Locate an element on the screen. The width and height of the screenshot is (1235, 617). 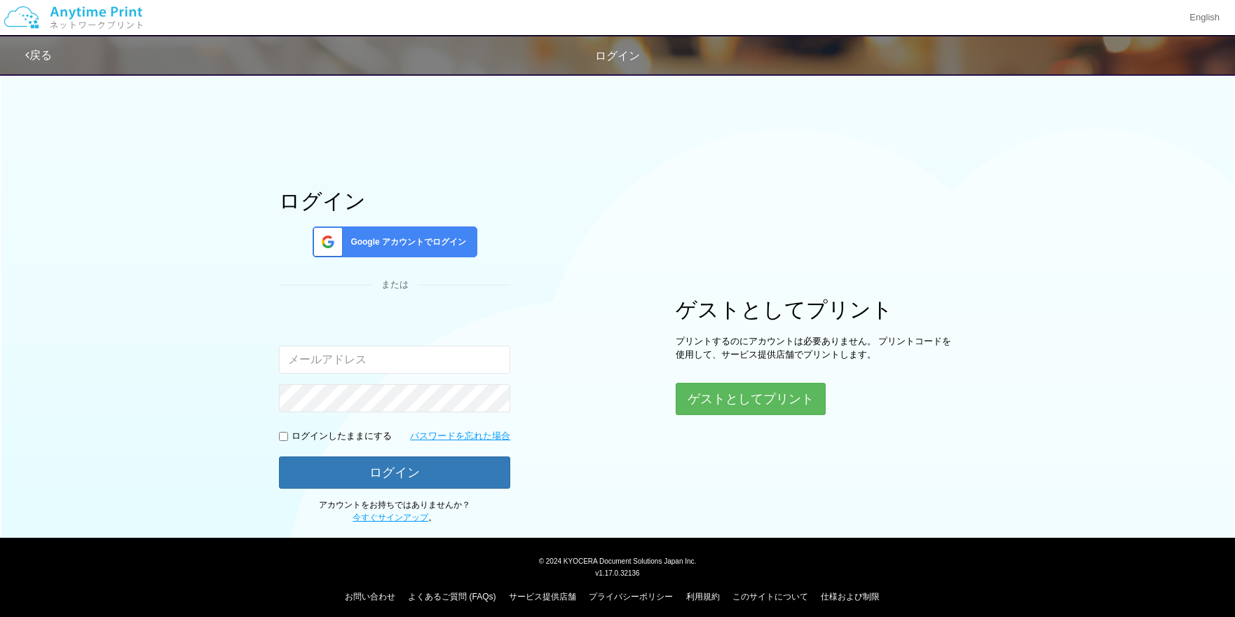
span: ログイン is located at coordinates (618, 55).